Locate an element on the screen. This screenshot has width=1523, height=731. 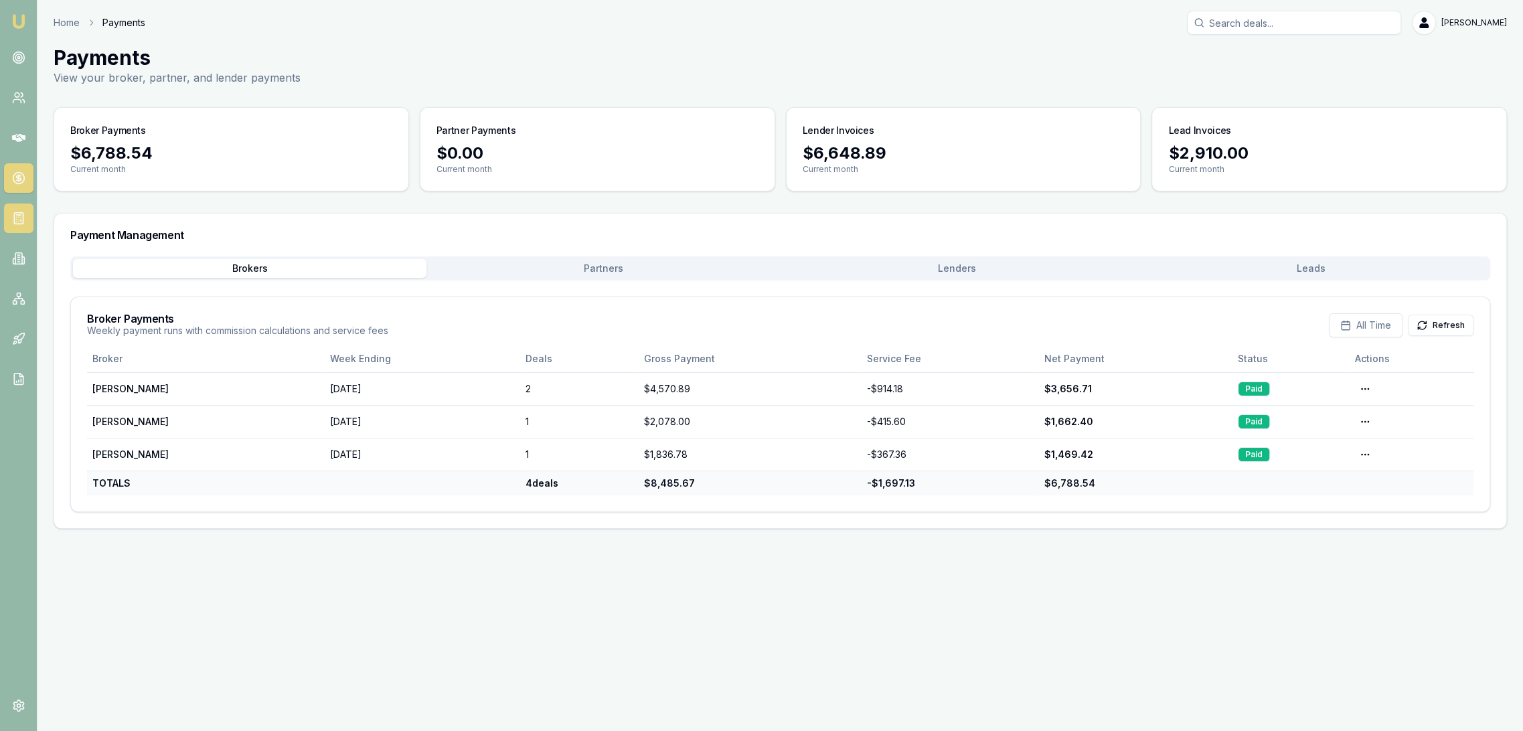
button: Partners is located at coordinates (603, 269).